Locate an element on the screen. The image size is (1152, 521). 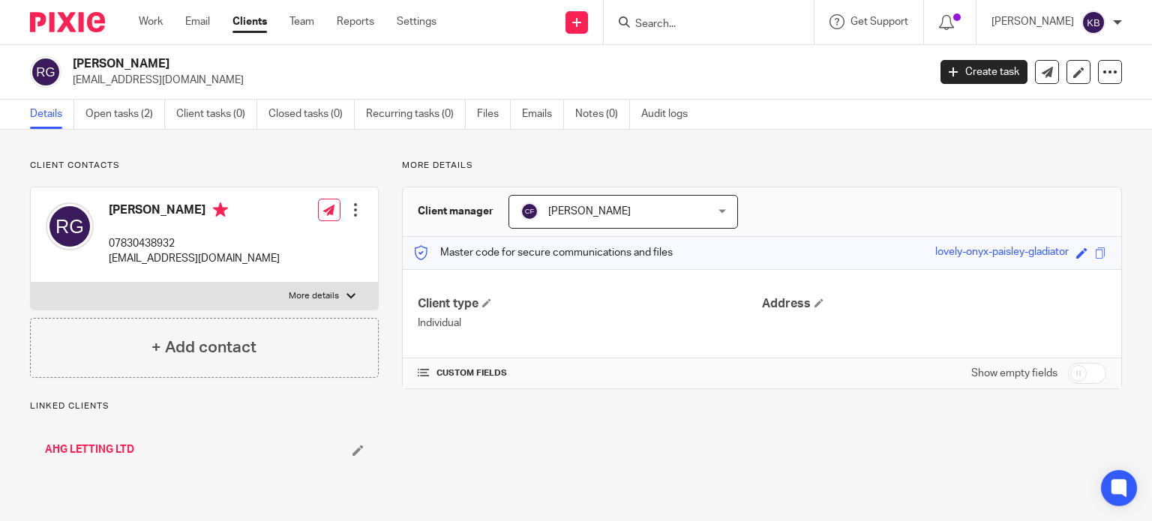
p: Individual is located at coordinates (589, 323).